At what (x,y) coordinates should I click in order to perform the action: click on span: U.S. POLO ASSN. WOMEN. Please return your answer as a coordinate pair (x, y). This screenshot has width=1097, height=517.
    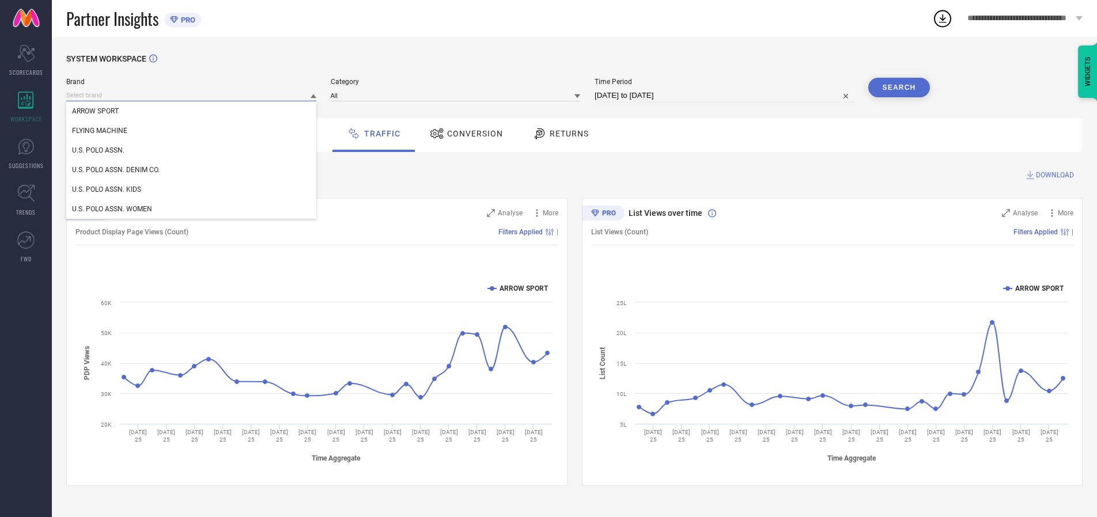
    Looking at the image, I should click on (112, 209).